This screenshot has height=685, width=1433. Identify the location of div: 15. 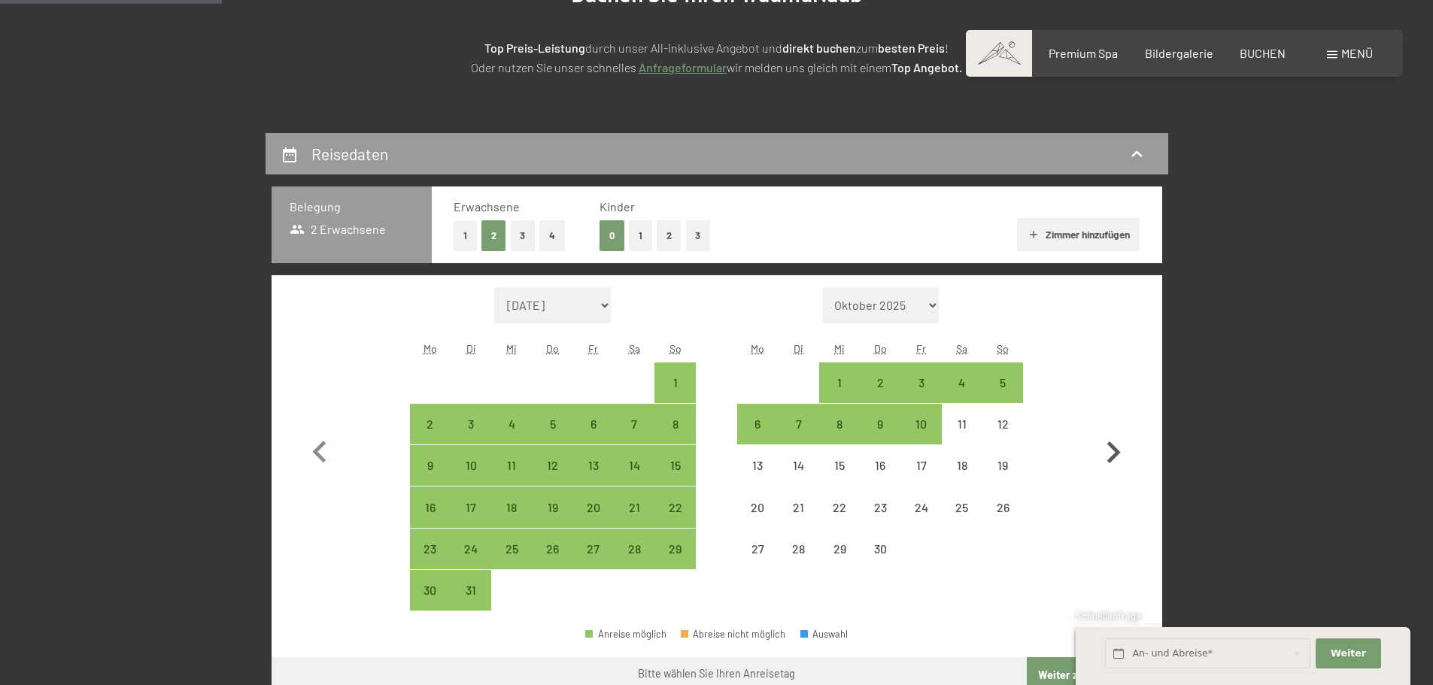
(675, 478).